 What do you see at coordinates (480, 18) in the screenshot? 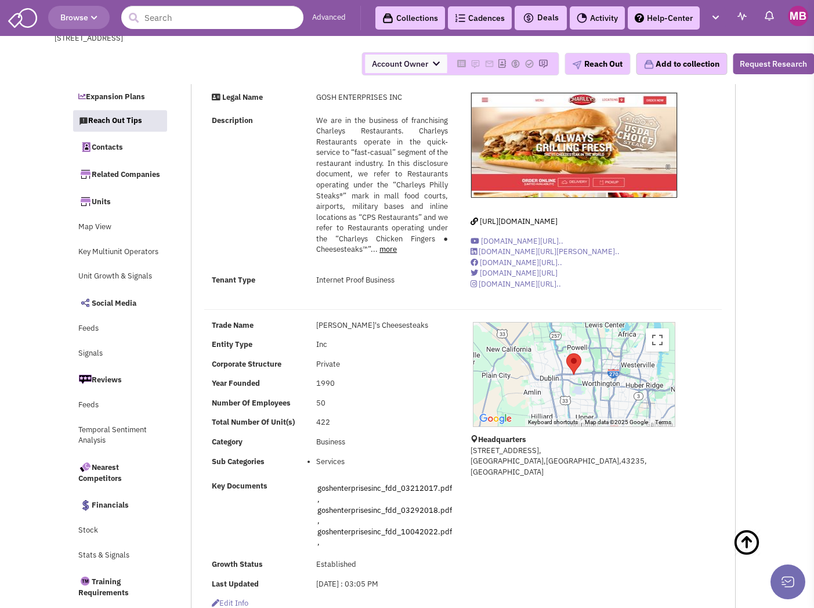
I see `a: Cadences` at bounding box center [480, 18].